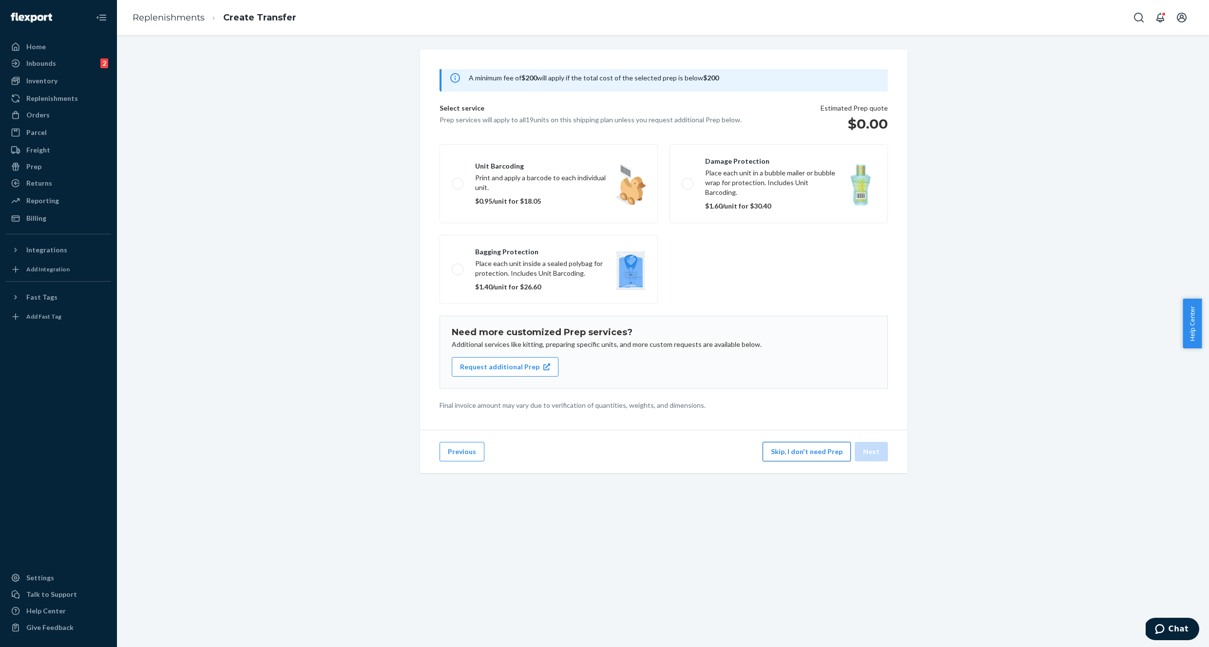 The width and height of the screenshot is (1209, 647). Describe the element at coordinates (505, 367) in the screenshot. I see `button: Request additional Prep` at that location.